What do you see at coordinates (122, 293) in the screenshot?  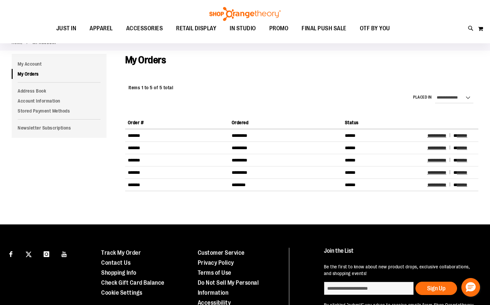 I see `a: Cookie Settings` at bounding box center [122, 293].